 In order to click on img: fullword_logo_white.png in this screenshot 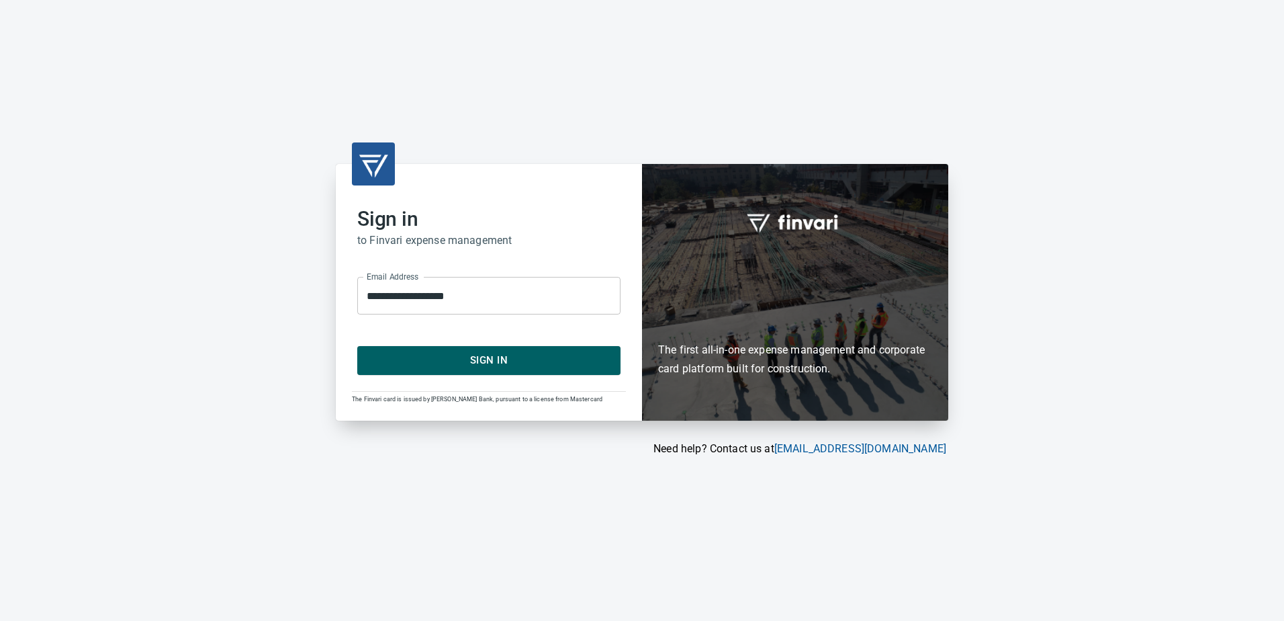, I will do `click(795, 222)`.